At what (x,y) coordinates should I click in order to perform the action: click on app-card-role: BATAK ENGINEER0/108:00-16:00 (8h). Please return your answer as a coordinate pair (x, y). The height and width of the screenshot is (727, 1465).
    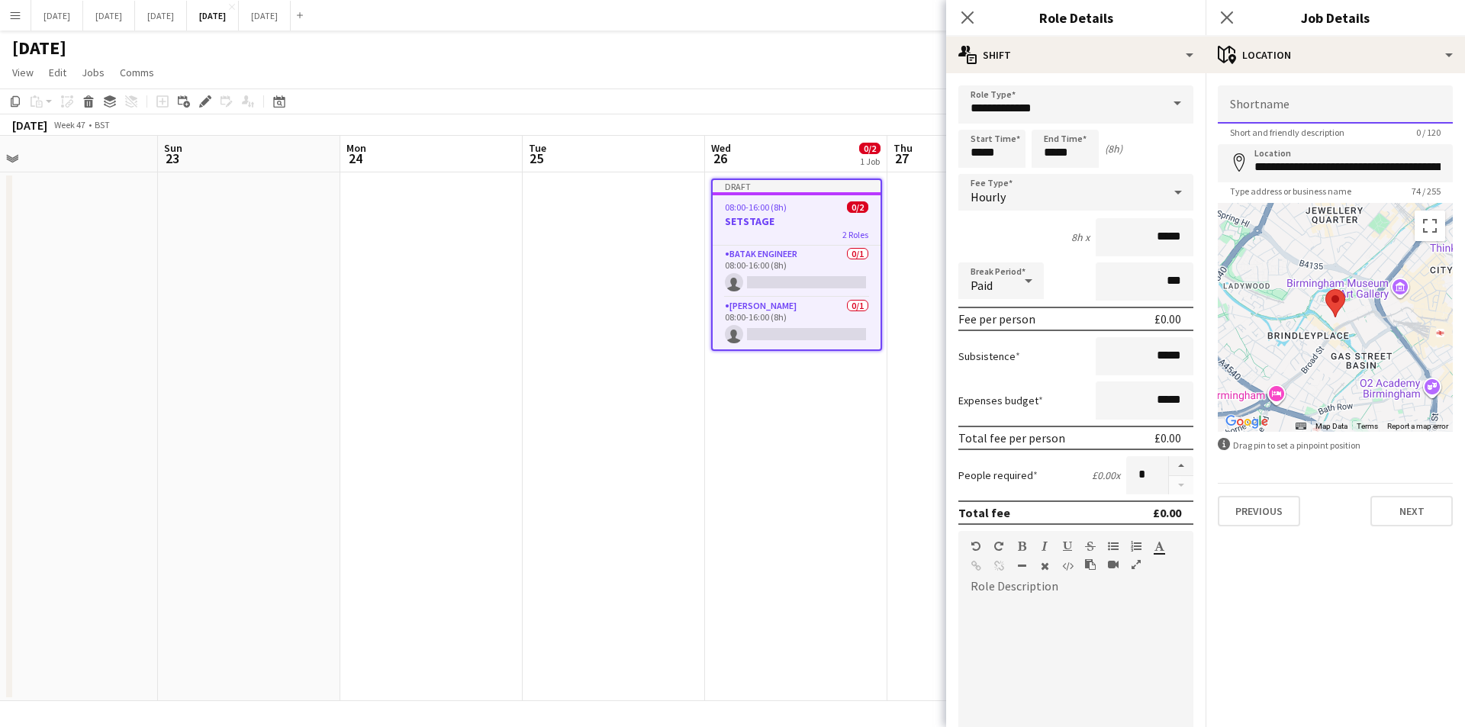
    Looking at the image, I should click on (796, 272).